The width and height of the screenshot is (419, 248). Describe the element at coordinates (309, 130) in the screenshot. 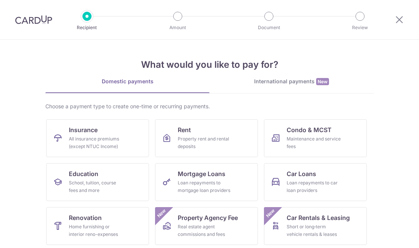

I see `span: Condo & MCST` at that location.